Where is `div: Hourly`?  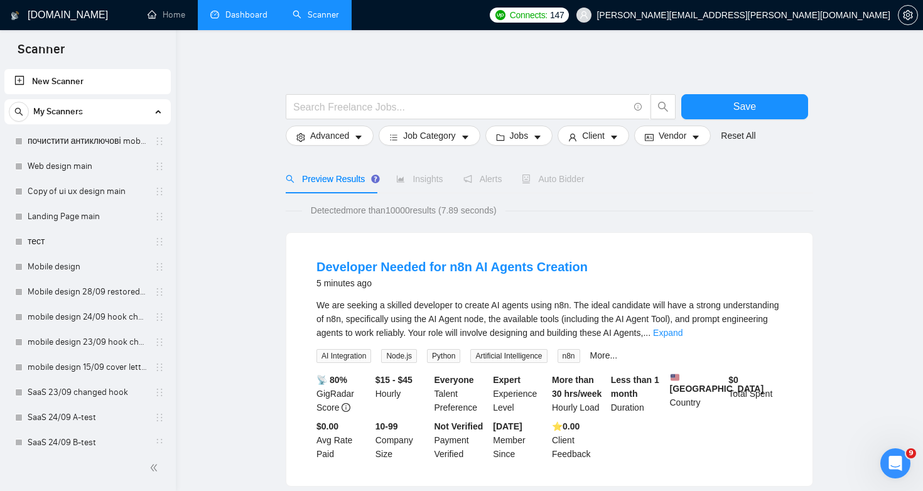
div: Hourly is located at coordinates (402, 393).